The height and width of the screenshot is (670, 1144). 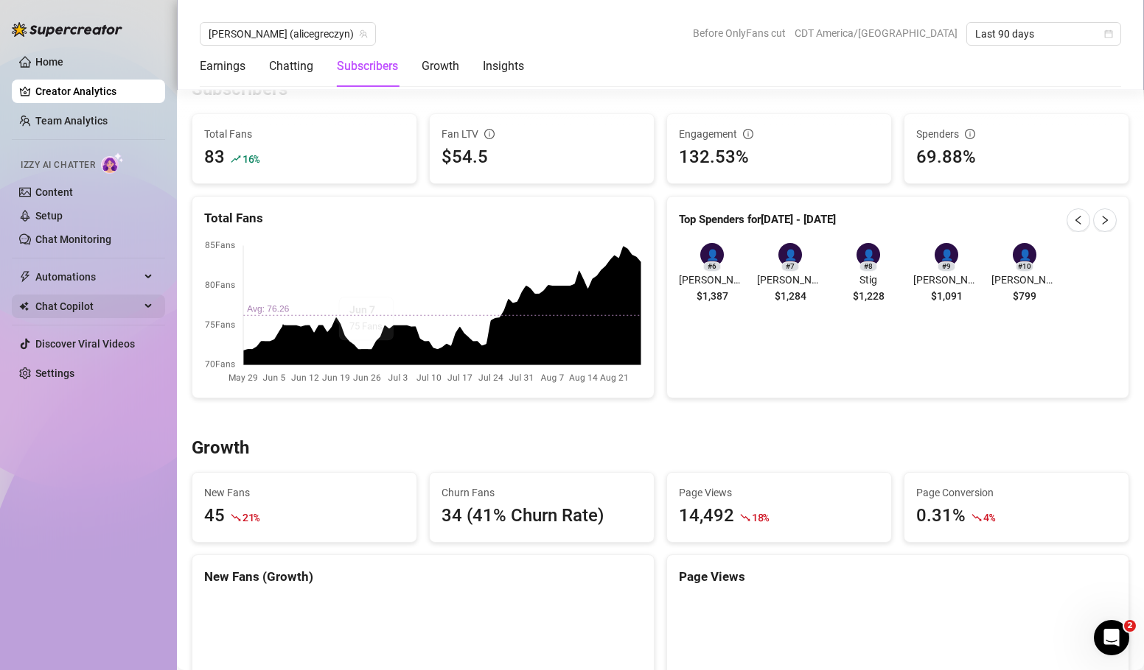 What do you see at coordinates (94, 91) in the screenshot?
I see `a: Creator Analytics` at bounding box center [94, 91].